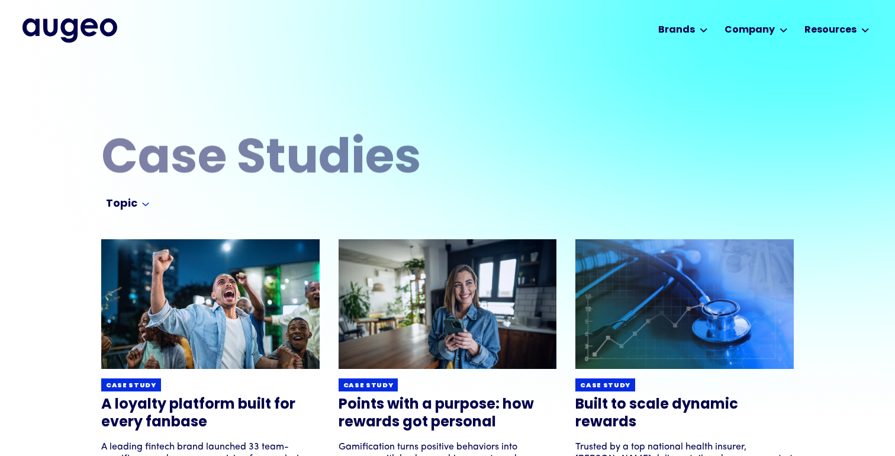  I want to click on div: Topic, so click(121, 204).